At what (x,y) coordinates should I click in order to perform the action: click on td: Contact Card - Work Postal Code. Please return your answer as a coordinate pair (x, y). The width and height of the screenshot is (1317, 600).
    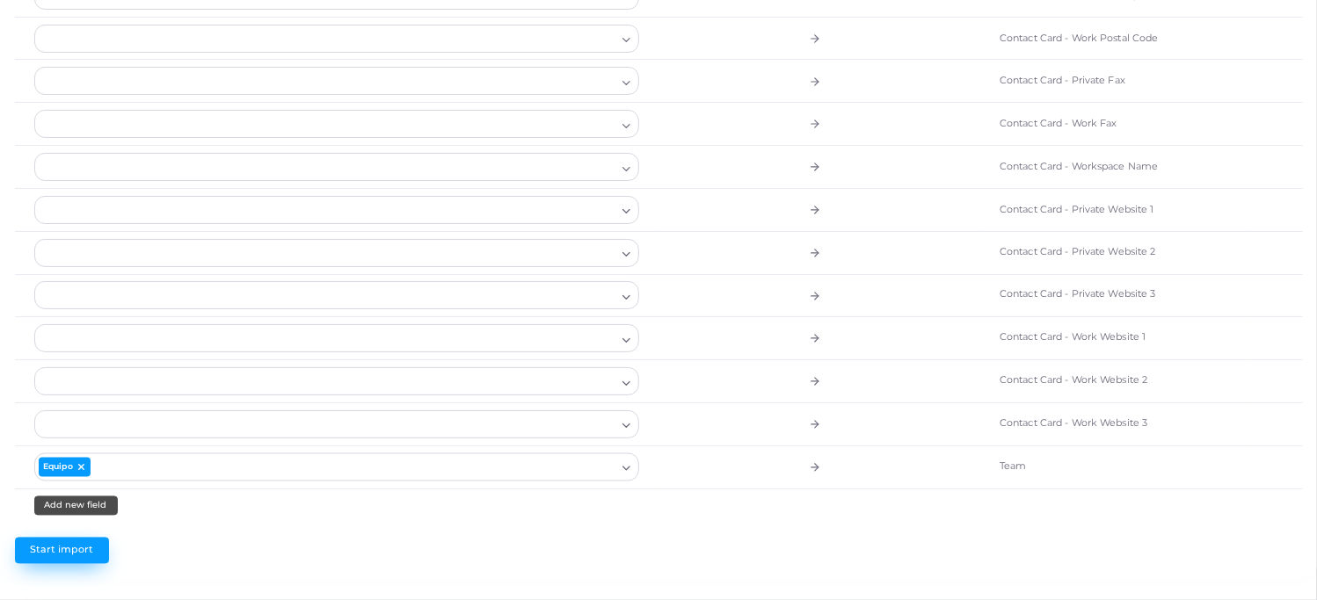
    Looking at the image, I should click on (1116, 38).